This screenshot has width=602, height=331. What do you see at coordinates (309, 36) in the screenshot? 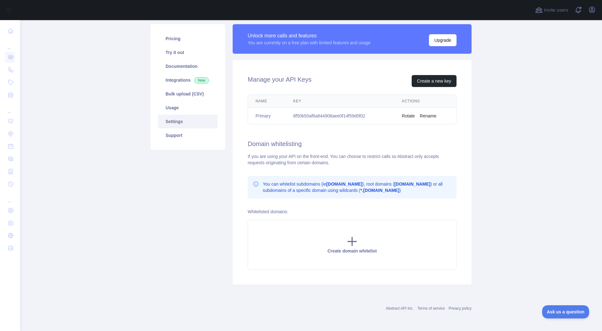
I see `div: Unlock more calls and features` at bounding box center [309, 36].